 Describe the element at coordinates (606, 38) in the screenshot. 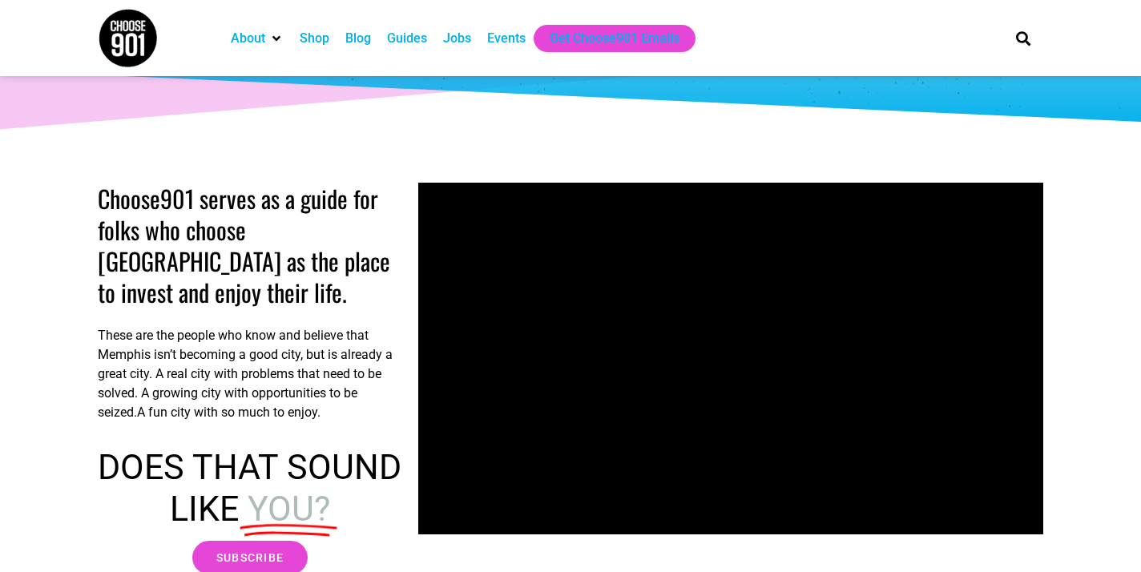

I see `nav: Main nav` at that location.